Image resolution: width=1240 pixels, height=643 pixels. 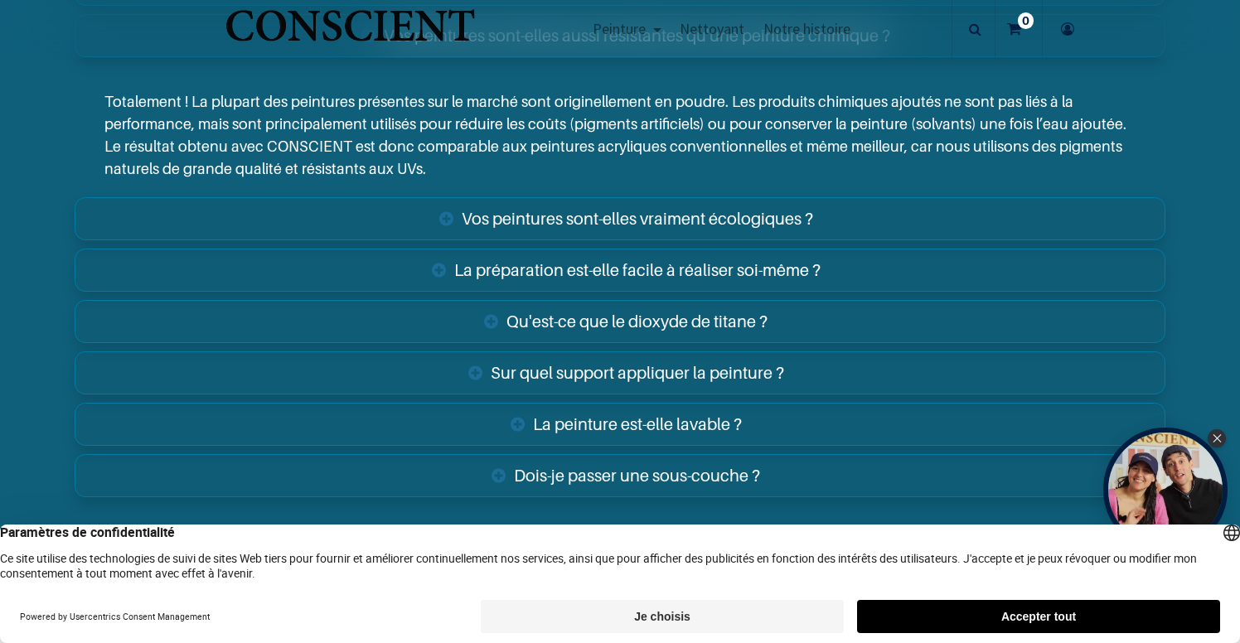 I want to click on p: Totalement ! La plupart des peintures présentes sur le marché sont originellement en poudre. Les ..., so click(x=620, y=135).